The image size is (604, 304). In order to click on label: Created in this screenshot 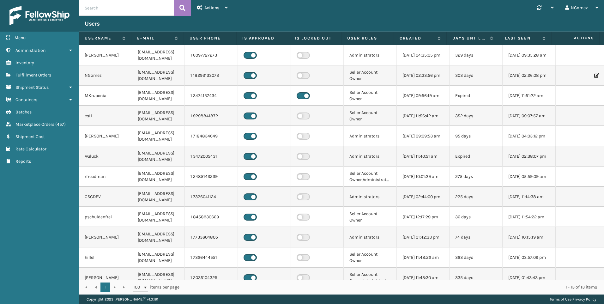, I will do `click(416, 38)`.